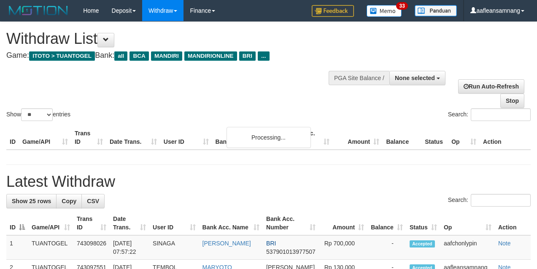 The height and width of the screenshot is (269, 537). What do you see at coordinates (415, 78) in the screenshot?
I see `span: None selected` at bounding box center [415, 78].